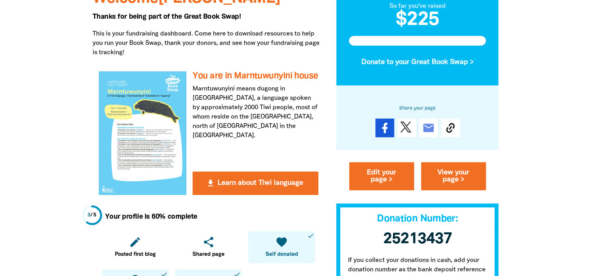 The width and height of the screenshot is (591, 276). I want to click on p: This is your fundraising dashboard. Come here to download resources to help you run your Book Swa..., so click(209, 43).